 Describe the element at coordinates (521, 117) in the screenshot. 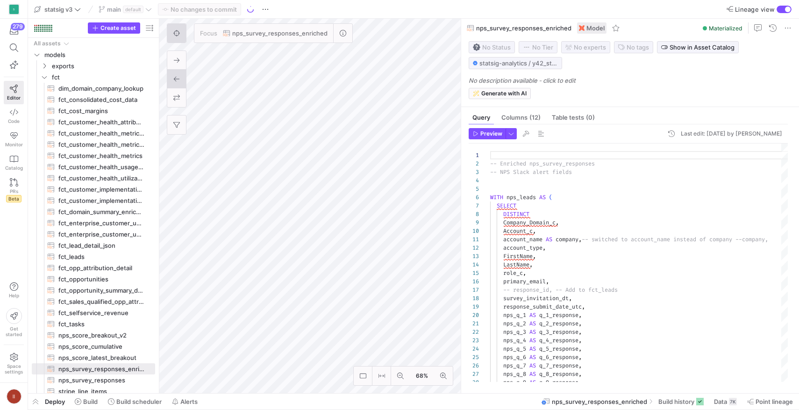

I see `span: Columns` at that location.